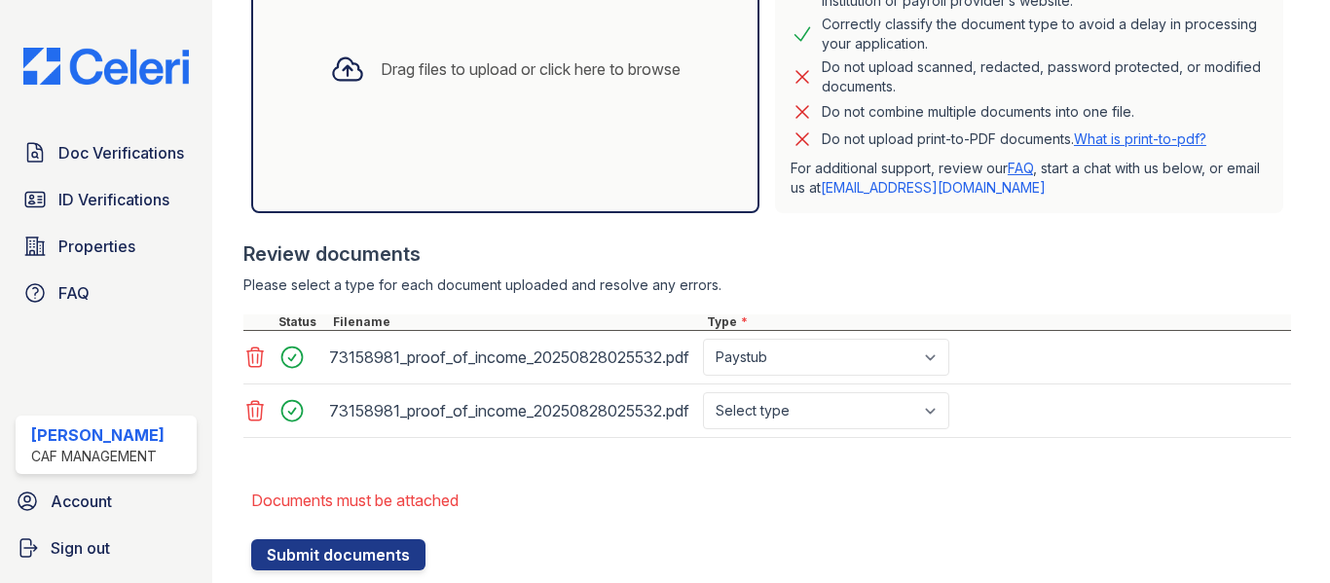 This screenshot has height=583, width=1330. What do you see at coordinates (338, 555) in the screenshot?
I see `button: Submit documents` at bounding box center [338, 555].